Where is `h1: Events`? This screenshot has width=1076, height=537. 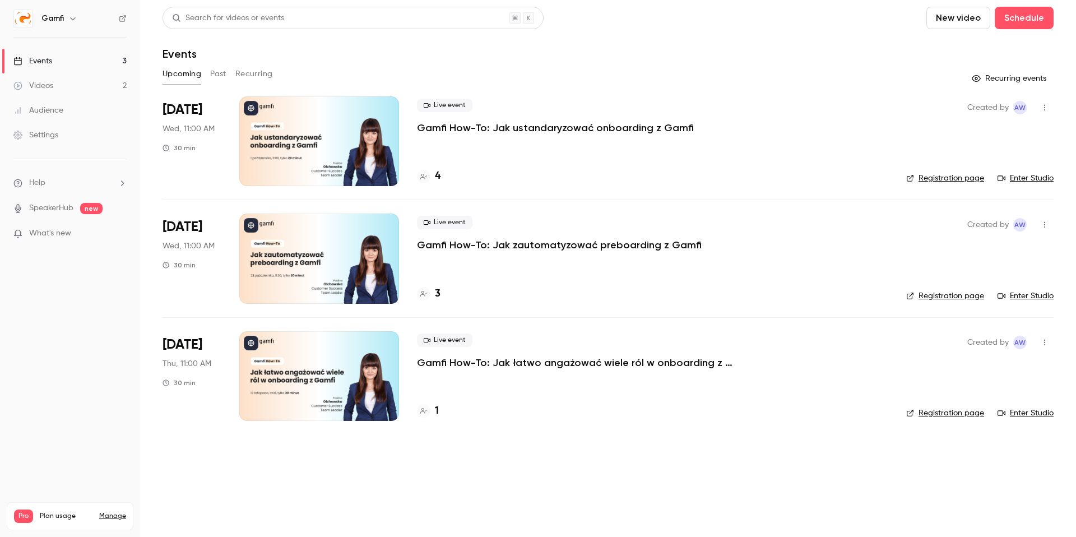
h1: Events is located at coordinates (179, 54).